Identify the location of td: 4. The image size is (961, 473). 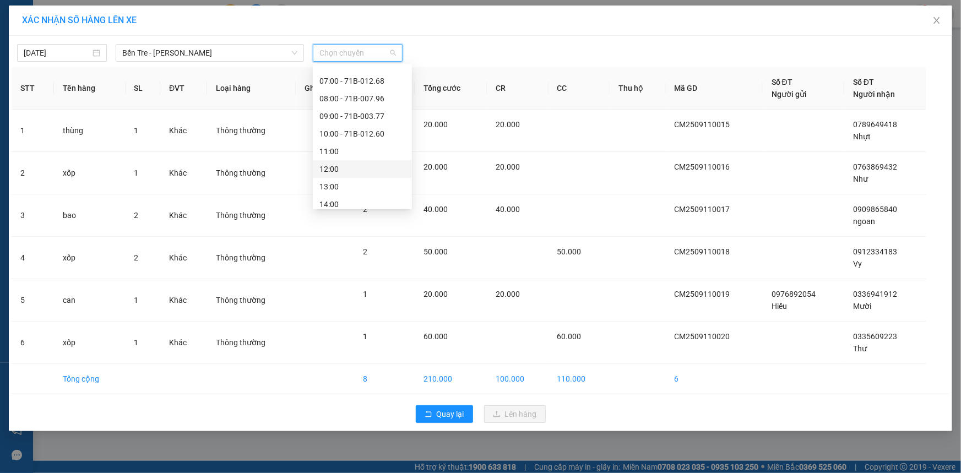
(32, 258).